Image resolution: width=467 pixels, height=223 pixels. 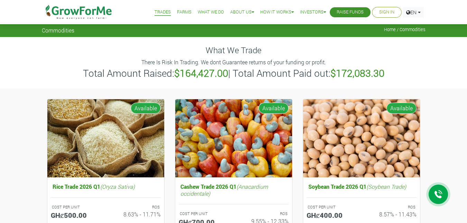 I want to click on a: What We Do, so click(x=211, y=12).